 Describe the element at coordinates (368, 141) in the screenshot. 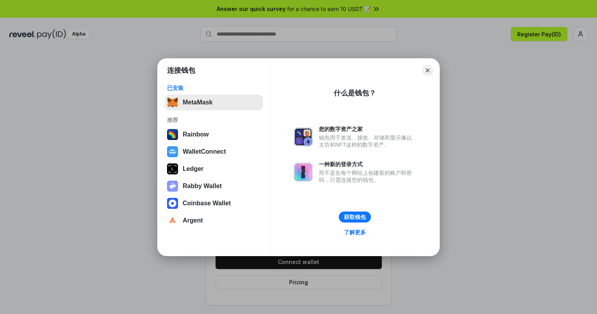

I see `div: 钱包用于发送、接收、存储和显示像以太坊和NFT这样的数字资产。` at that location.